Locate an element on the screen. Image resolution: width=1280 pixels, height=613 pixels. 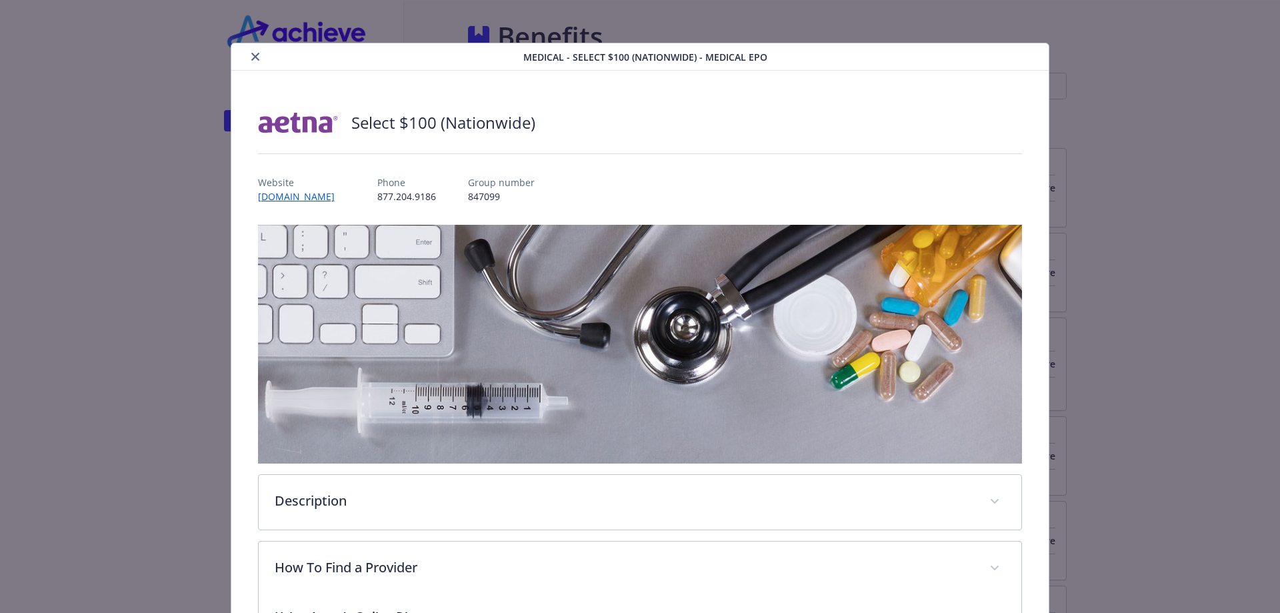
div: How To Find a Provider is located at coordinates (640, 569).